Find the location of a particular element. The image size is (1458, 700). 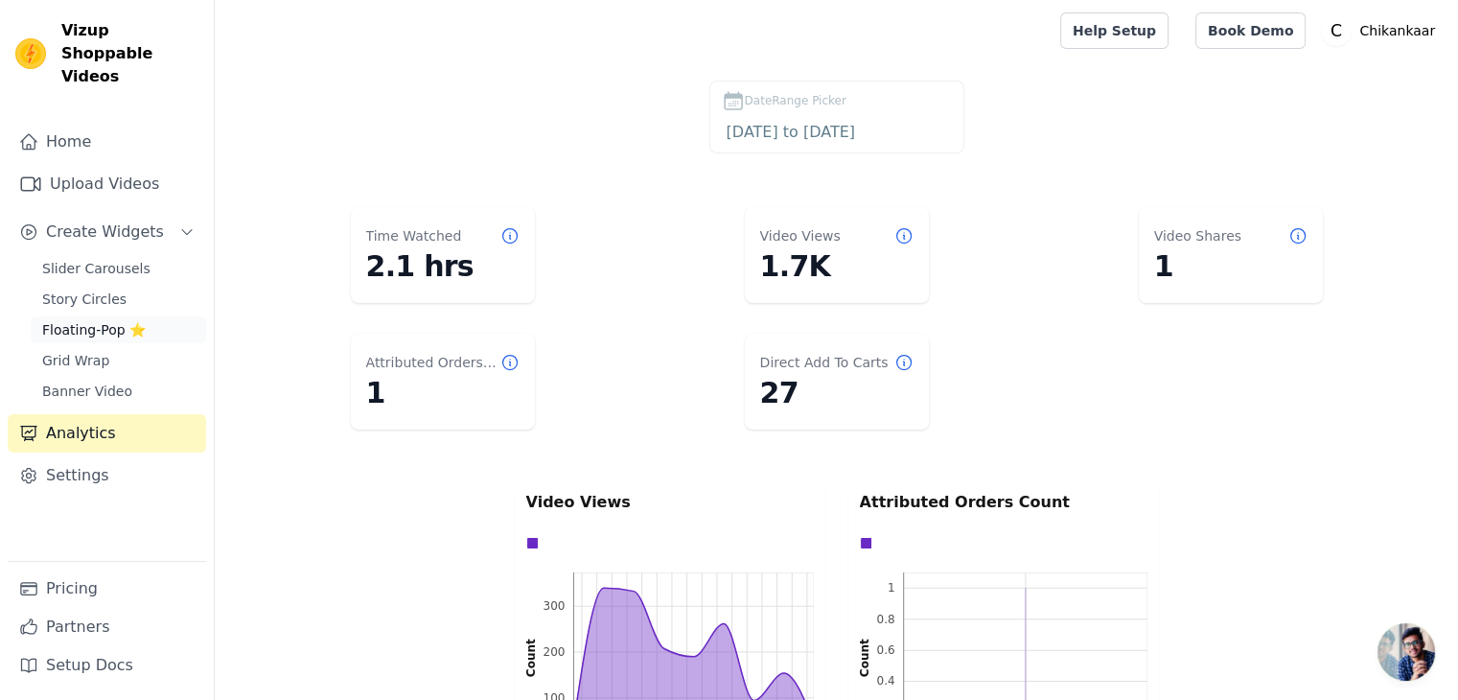

dt: Video Views is located at coordinates (800, 236).